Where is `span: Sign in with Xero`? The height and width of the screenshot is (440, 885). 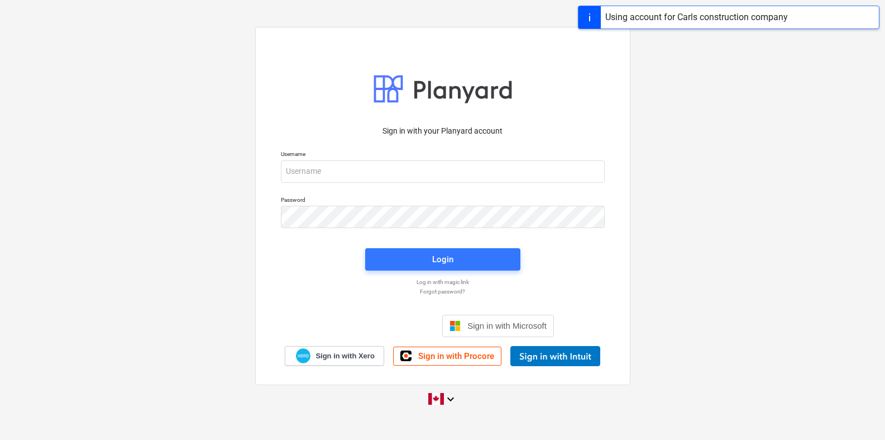
span: Sign in with Xero is located at coordinates (345, 356).